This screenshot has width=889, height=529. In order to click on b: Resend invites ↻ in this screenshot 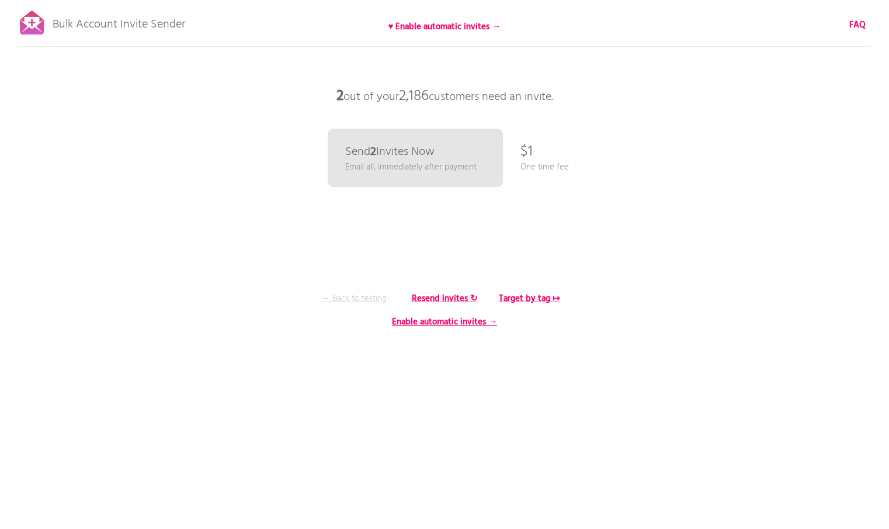, I will do `click(445, 299)`.